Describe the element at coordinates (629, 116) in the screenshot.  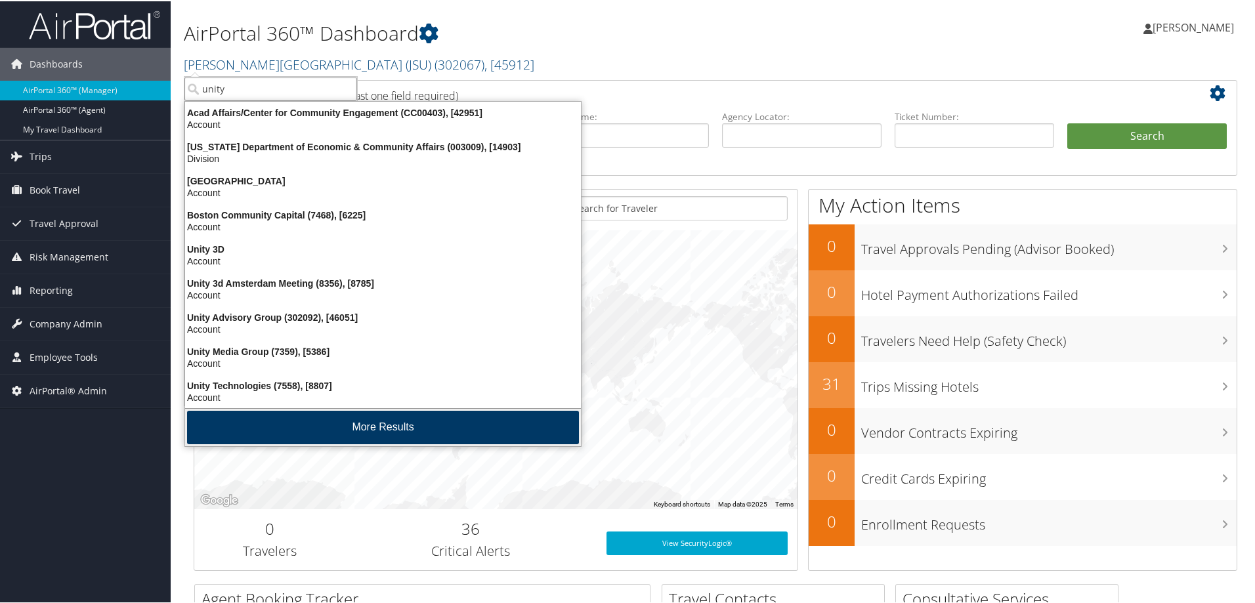
I see `label: Last Name:` at that location.